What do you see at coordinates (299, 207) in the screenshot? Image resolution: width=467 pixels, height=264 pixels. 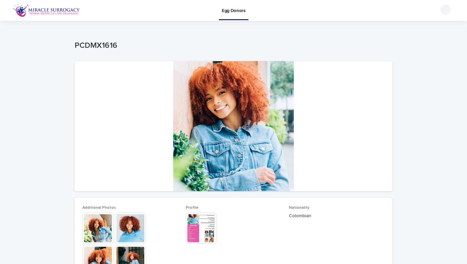 I see `span: Nationality` at bounding box center [299, 207].